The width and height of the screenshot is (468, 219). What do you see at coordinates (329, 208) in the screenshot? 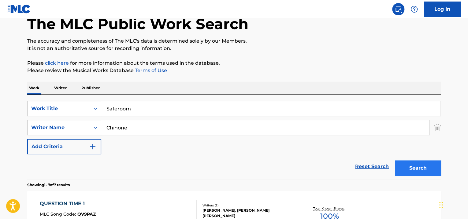
I see `p: Total Known Shares:` at bounding box center [329, 208].